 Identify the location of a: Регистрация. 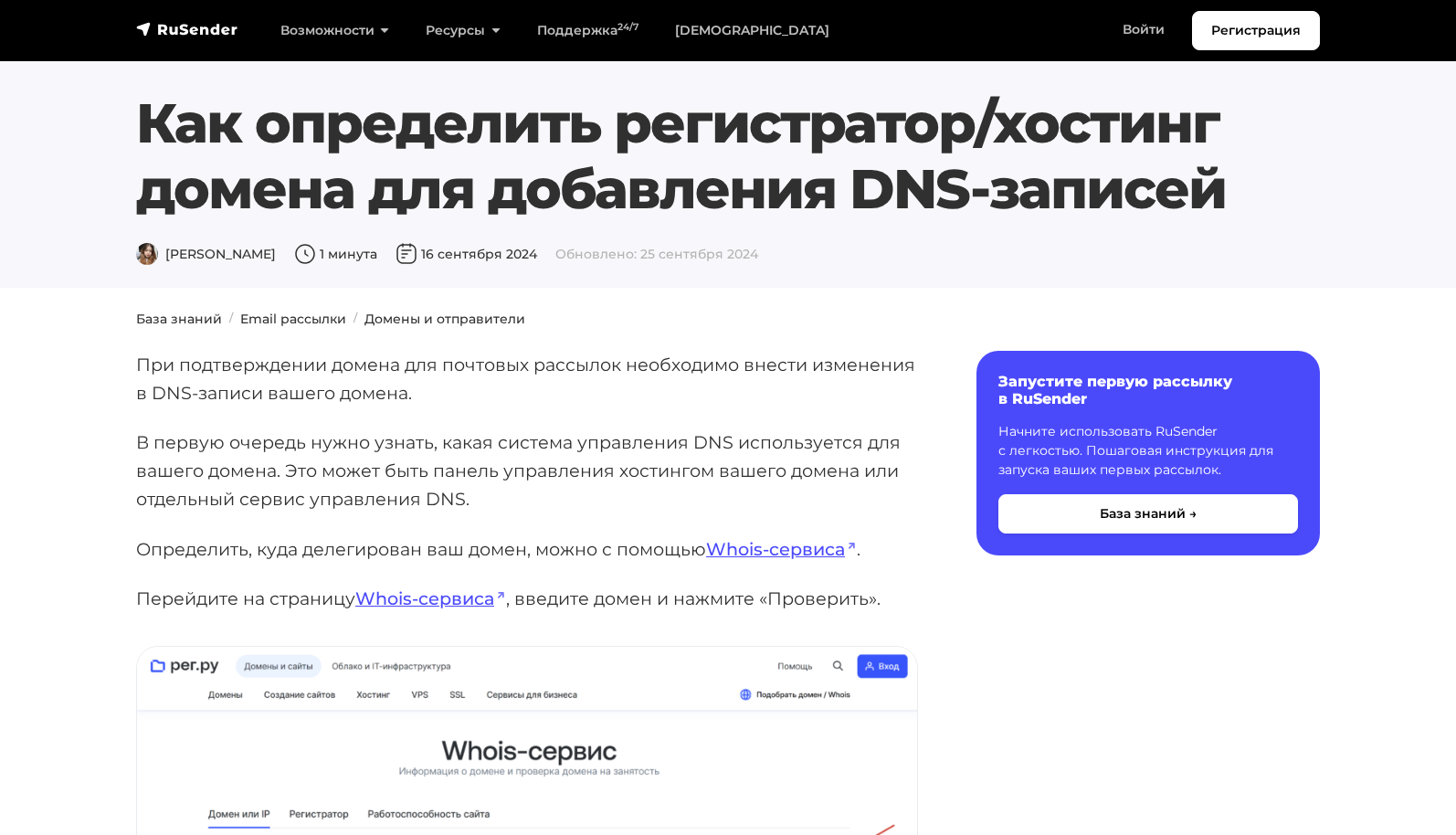
(1256, 30).